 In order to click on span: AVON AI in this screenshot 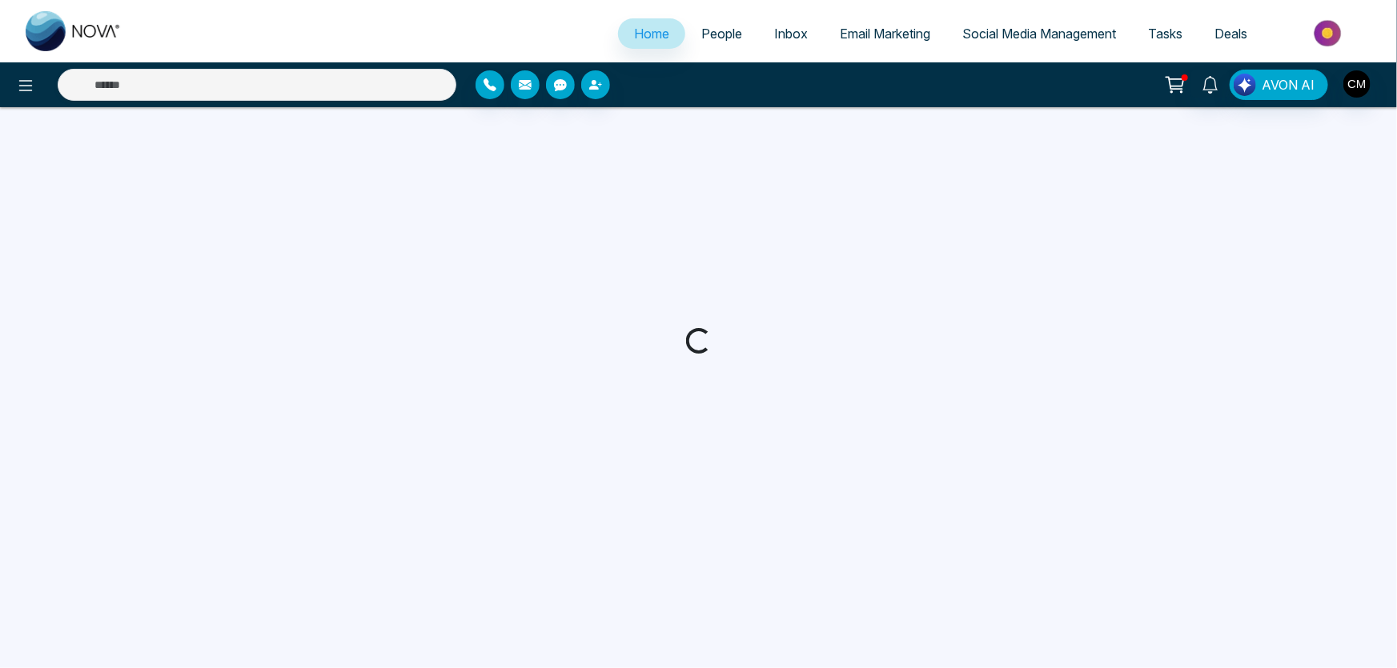, I will do `click(1288, 85)`.